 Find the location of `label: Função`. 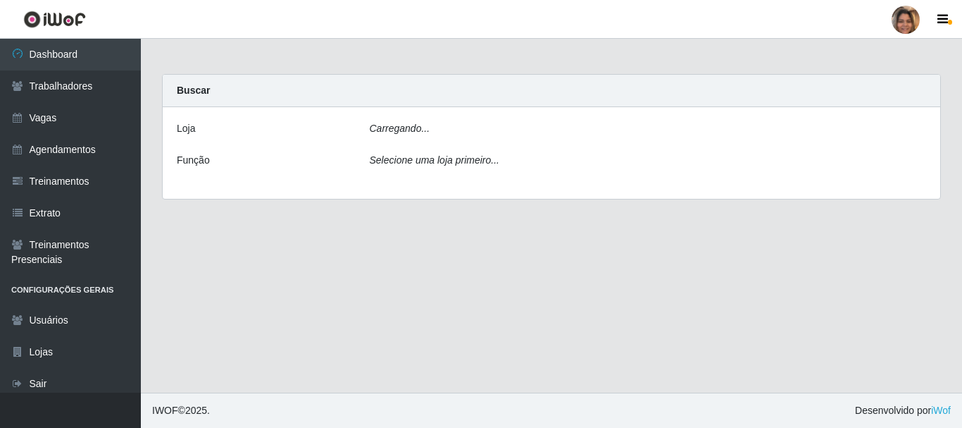

label: Função is located at coordinates (193, 160).